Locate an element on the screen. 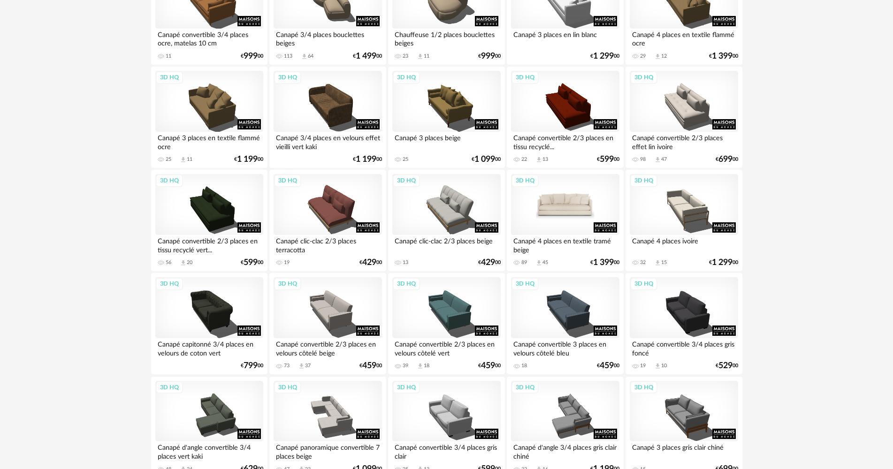 This screenshot has height=469, width=893. span: 599 is located at coordinates (251, 263).